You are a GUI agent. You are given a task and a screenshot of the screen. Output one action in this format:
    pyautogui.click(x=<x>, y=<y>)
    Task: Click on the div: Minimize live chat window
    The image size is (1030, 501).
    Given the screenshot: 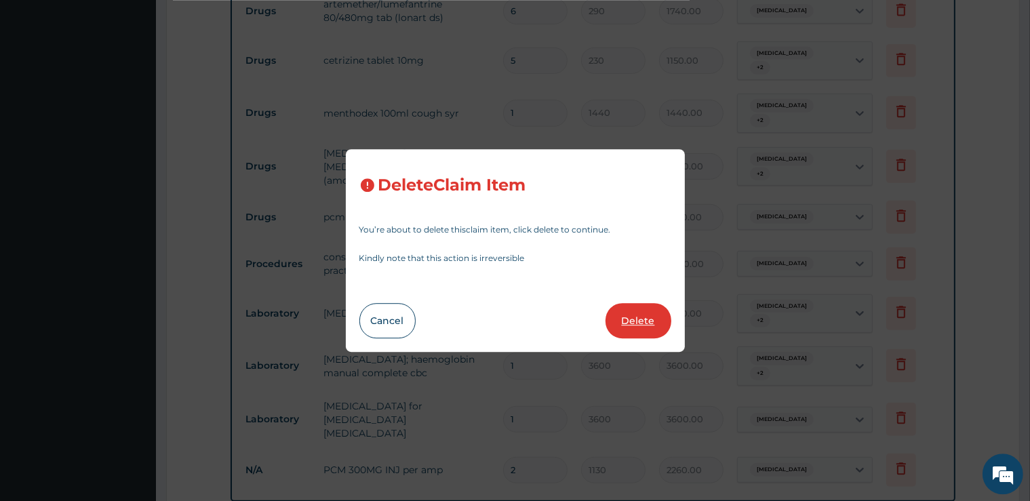 What is the action you would take?
    pyautogui.click(x=239, y=23)
    